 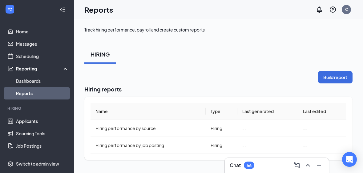 I want to click on span: Hiring performance by job posting, so click(x=130, y=145).